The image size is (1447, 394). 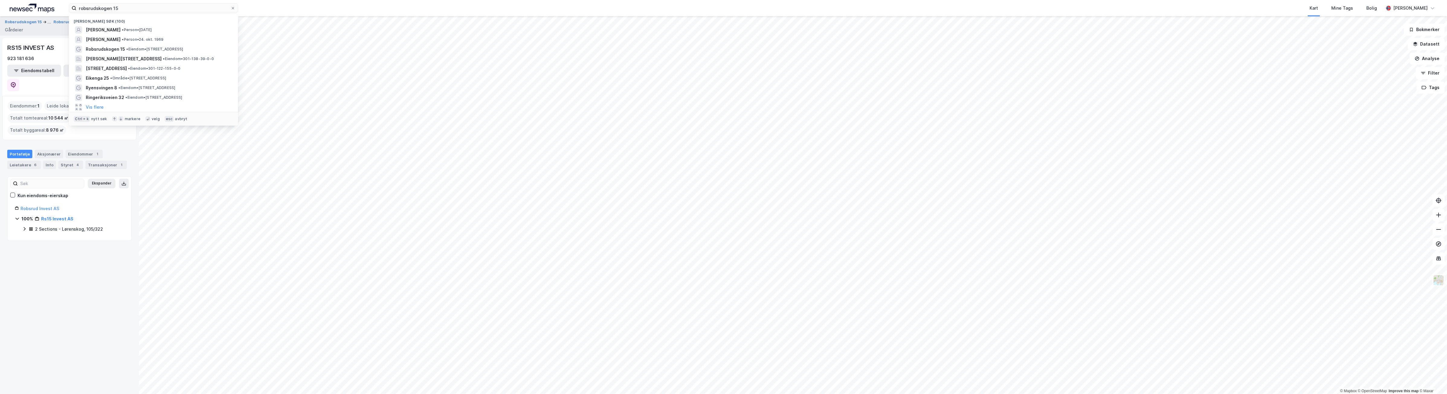 What do you see at coordinates (40, 208) in the screenshot?
I see `a: Robsrud Invest AS` at bounding box center [40, 208].